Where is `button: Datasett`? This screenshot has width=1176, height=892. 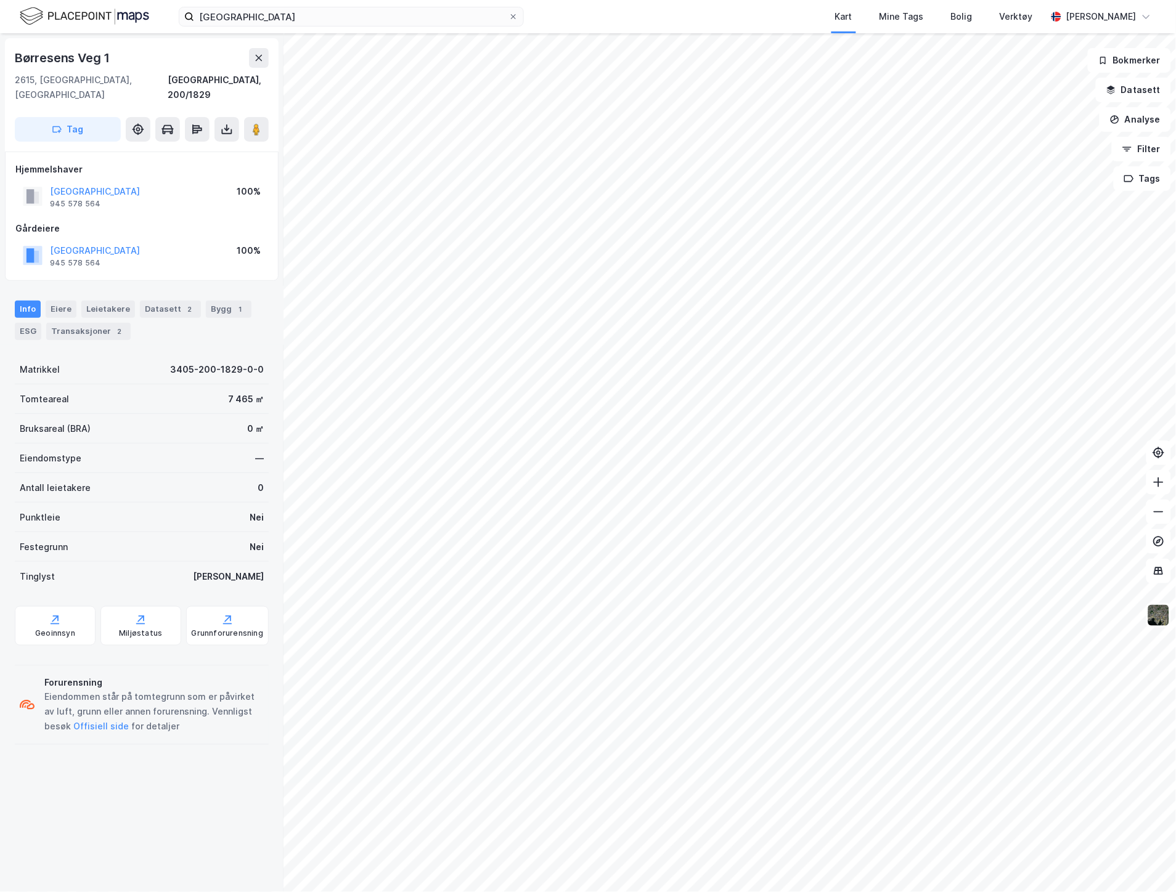
button: Datasett is located at coordinates (1133, 90).